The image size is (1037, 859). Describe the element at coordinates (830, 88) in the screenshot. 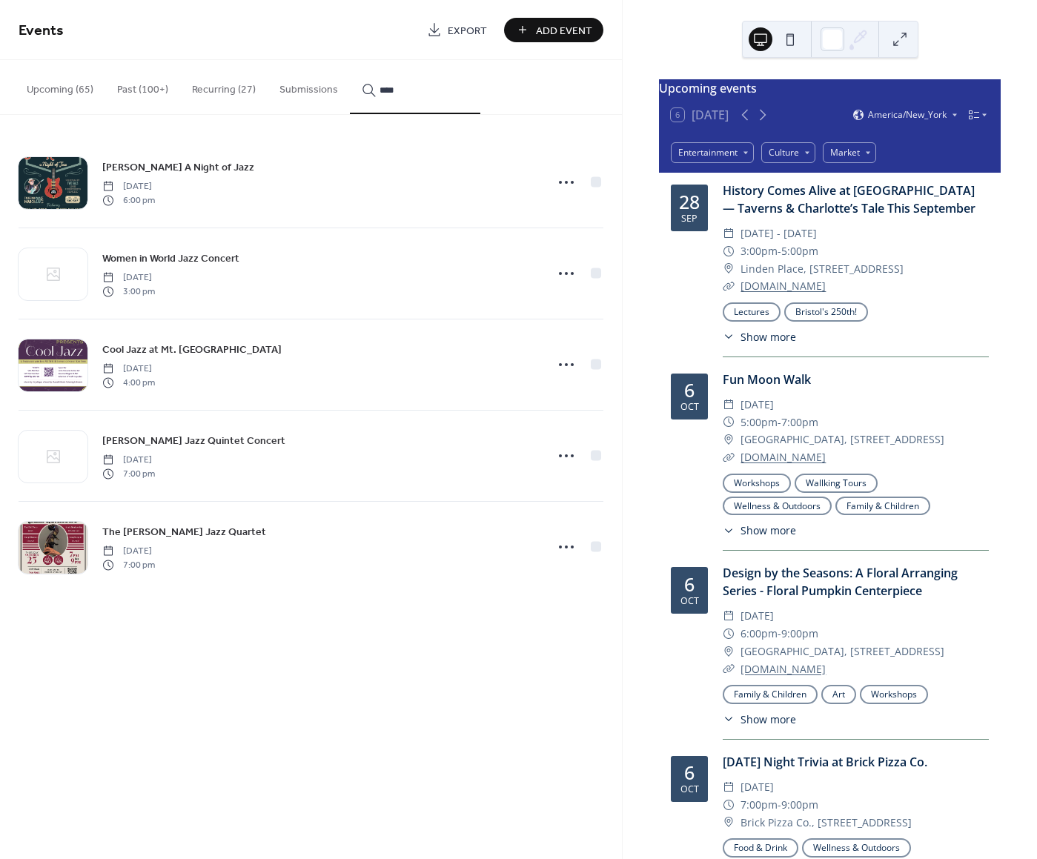

I see `div: Upcoming events` at that location.